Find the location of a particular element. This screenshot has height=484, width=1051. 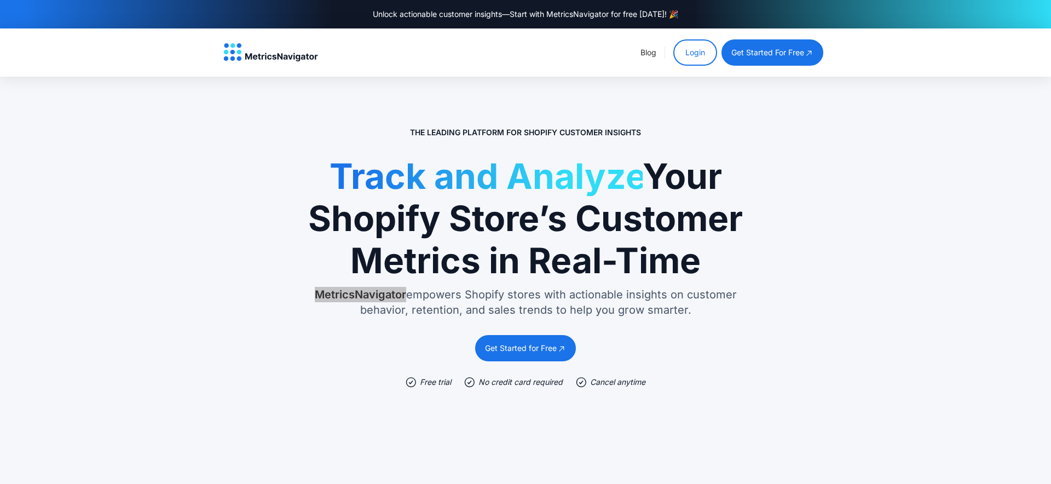

span: MetricsNavigator is located at coordinates (360, 295).